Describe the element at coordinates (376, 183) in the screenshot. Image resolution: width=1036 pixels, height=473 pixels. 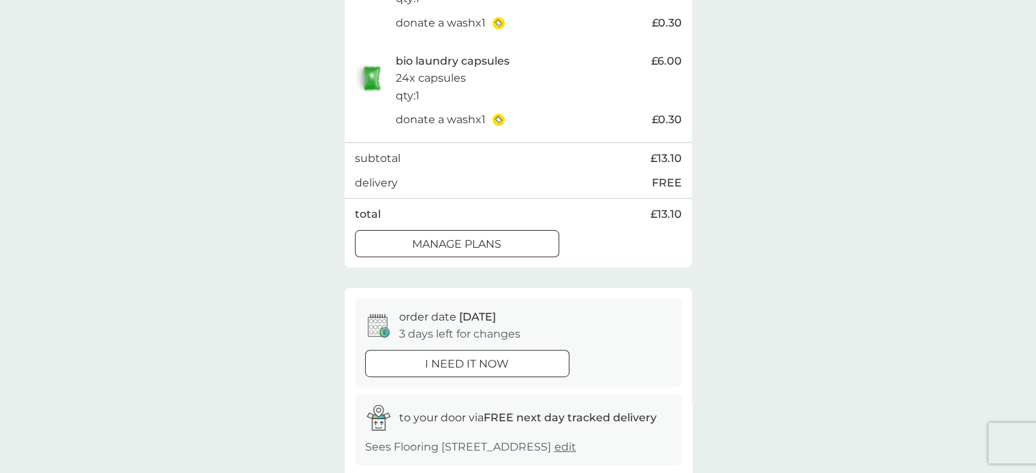
I see `p: delivery` at that location.